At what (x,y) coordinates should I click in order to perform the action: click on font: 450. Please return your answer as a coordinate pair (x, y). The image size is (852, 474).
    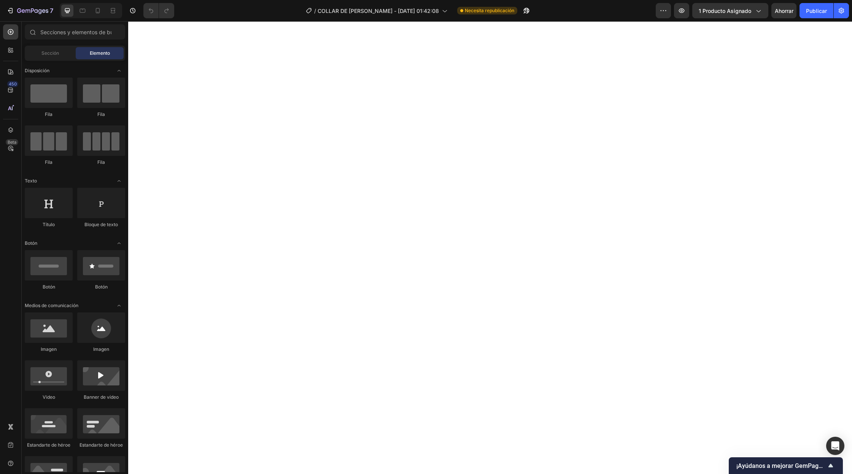
    Looking at the image, I should click on (13, 84).